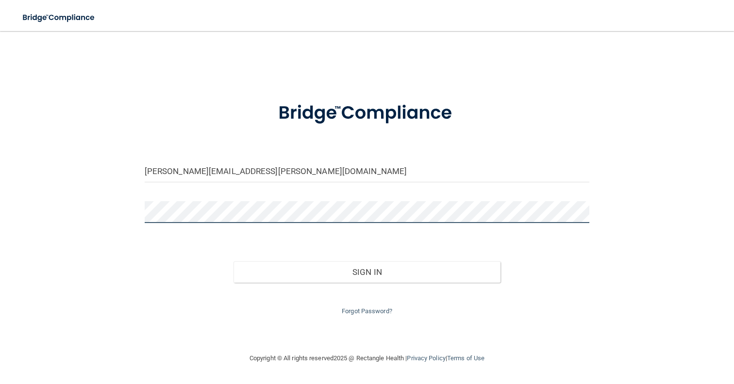 This screenshot has height=384, width=734. Describe the element at coordinates (426, 358) in the screenshot. I see `a: Privacy Policy` at that location.